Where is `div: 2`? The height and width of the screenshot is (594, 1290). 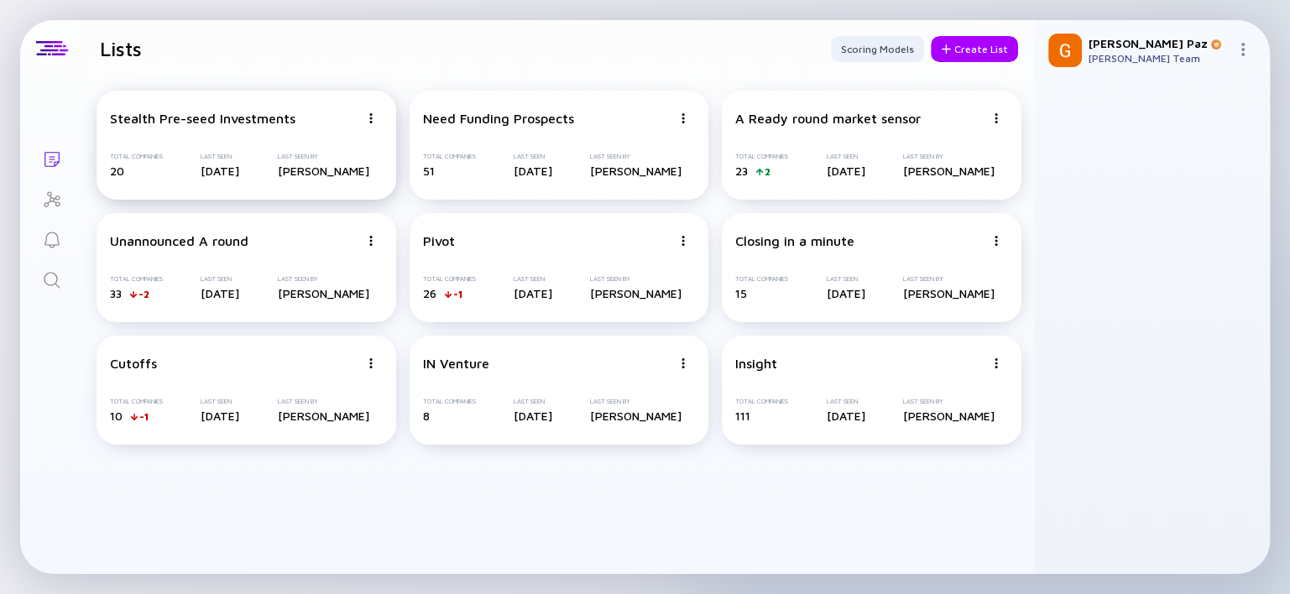
div: 2 is located at coordinates (767, 171).